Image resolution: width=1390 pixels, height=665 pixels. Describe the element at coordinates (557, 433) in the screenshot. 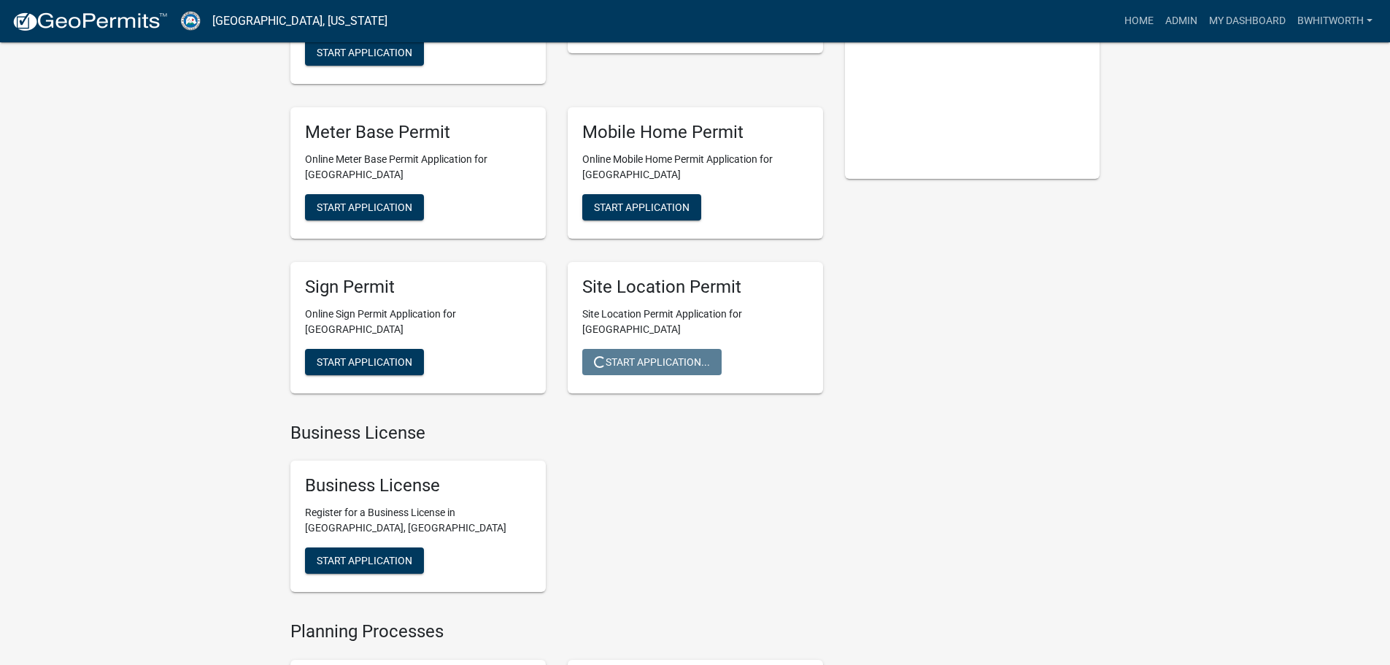

I see `h4: Business License` at that location.